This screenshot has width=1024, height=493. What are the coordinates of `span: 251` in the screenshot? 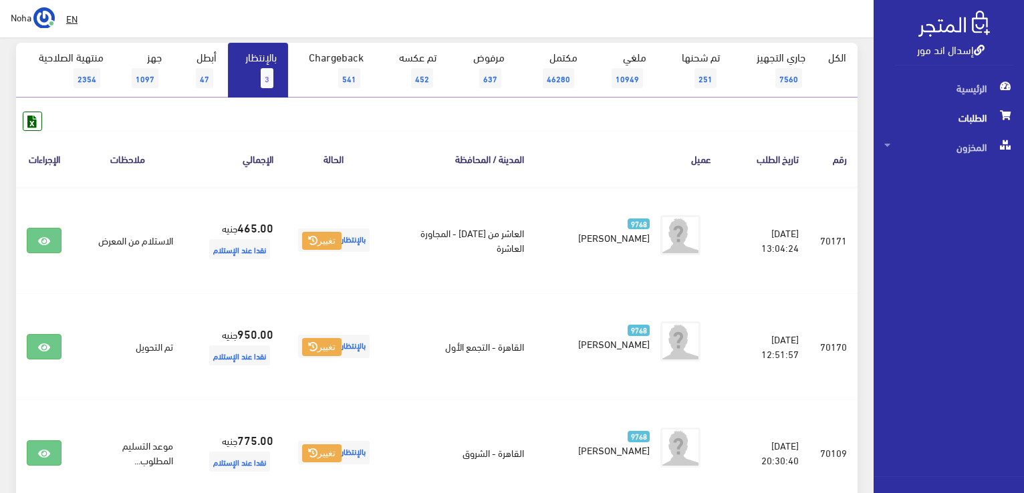 It's located at (705, 78).